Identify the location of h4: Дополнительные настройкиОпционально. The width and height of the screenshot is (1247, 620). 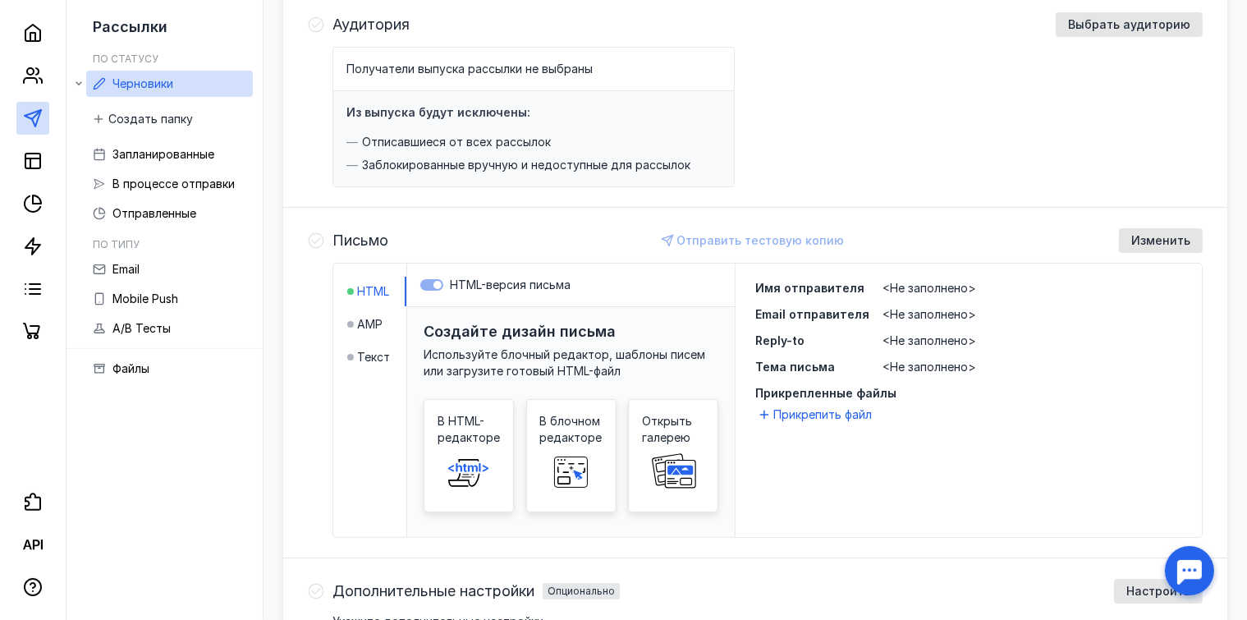
(476, 591).